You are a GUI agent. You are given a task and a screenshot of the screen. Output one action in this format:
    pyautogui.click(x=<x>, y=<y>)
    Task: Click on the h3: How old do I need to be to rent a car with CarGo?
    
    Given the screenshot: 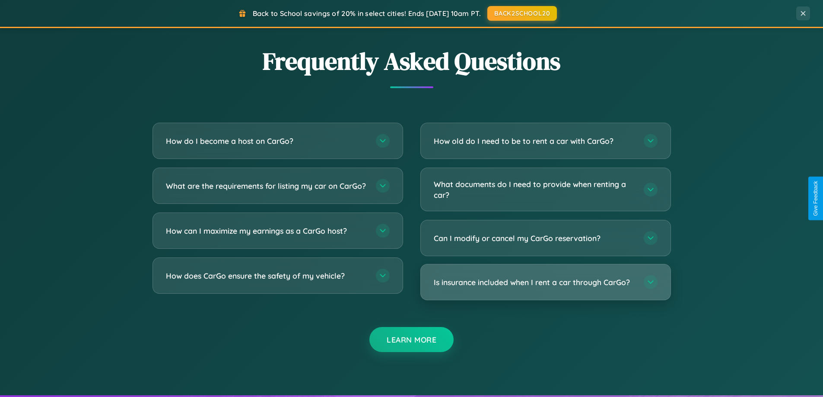 What is the action you would take?
    pyautogui.click(x=534, y=141)
    